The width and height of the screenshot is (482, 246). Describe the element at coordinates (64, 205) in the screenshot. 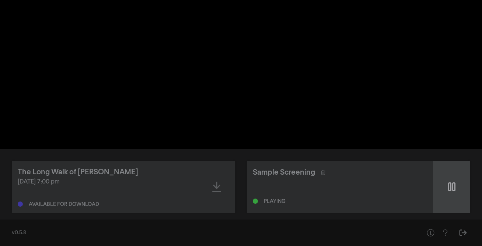

I see `div: Available for download` at that location.